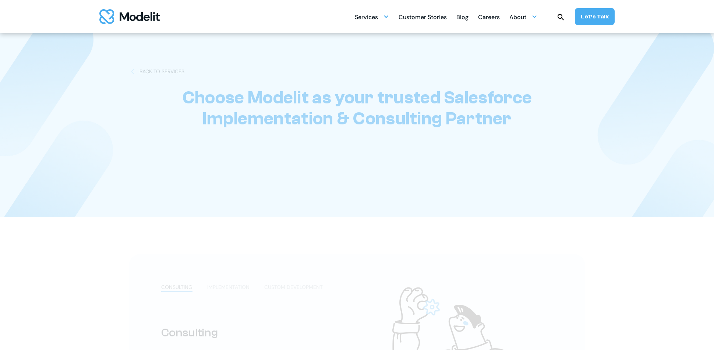  What do you see at coordinates (422, 18) in the screenshot?
I see `div: Customer Stories` at bounding box center [422, 18].